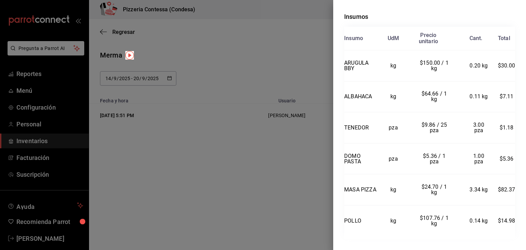 The image size is (526, 250). Describe the element at coordinates (361, 66) in the screenshot. I see `td: ARUGULA BBY` at that location.